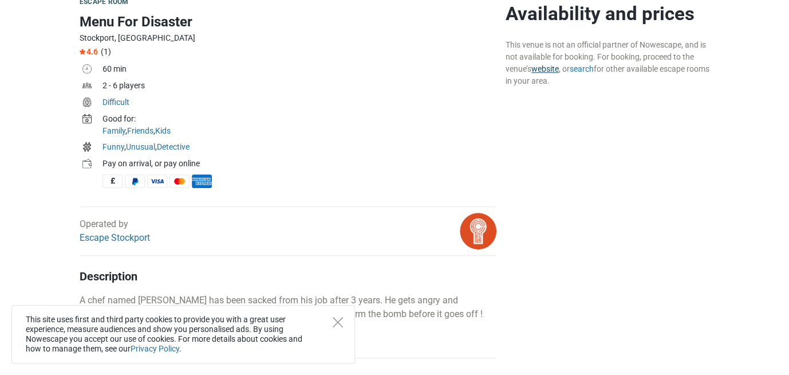 This screenshot has height=375, width=789. Describe the element at coordinates (113, 147) in the screenshot. I see `a: Funny` at that location.